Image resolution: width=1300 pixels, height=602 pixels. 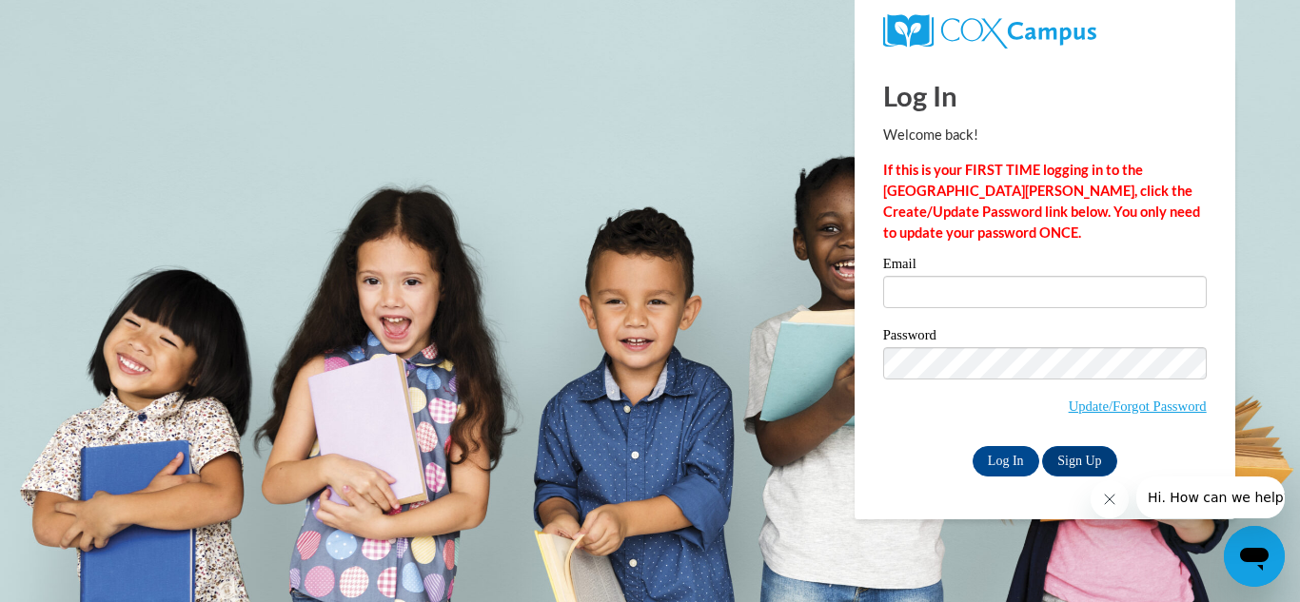 What do you see at coordinates (1137, 406) in the screenshot?
I see `a: Update/Forgot Password` at bounding box center [1137, 406].